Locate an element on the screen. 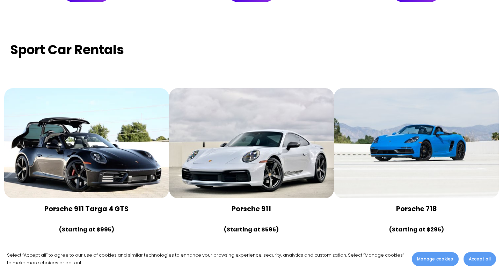 Image resolution: width=503 pixels, height=272 pixels. strong: Porsche 718 is located at coordinates (417, 209).